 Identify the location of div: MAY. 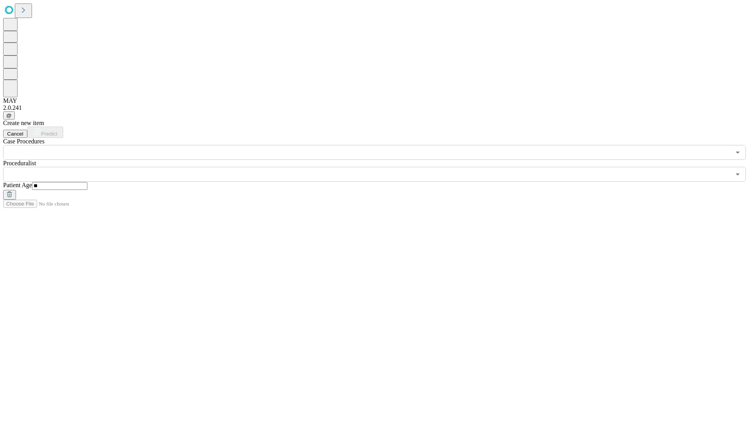
(375, 101).